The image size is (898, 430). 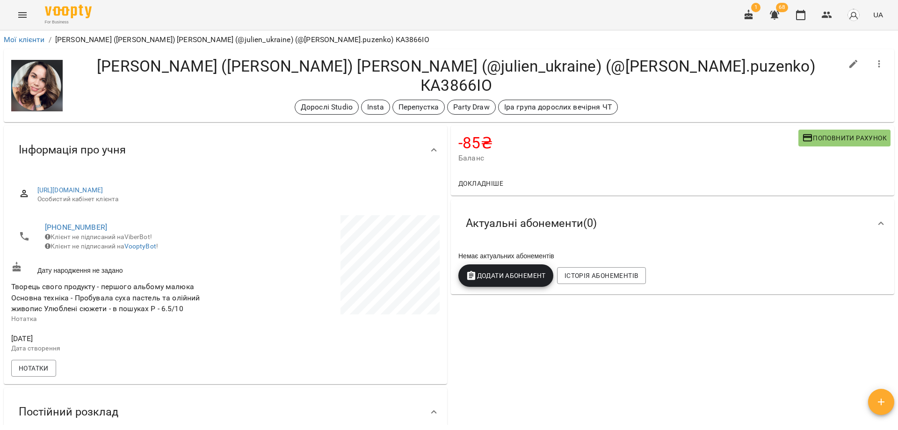 I want to click on a: Мої клієнти, so click(x=24, y=39).